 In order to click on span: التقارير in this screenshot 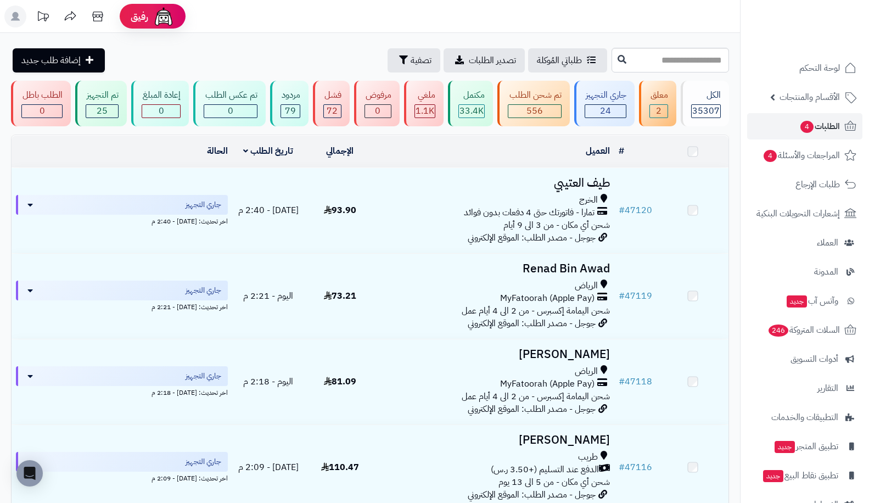, I will do `click(828, 388)`.